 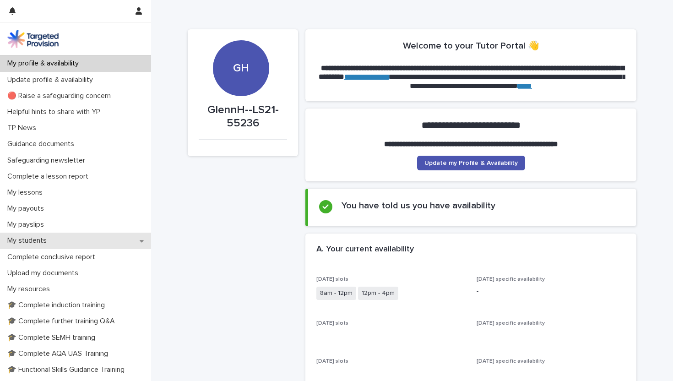 I want to click on p: 🎓 Complete further training Q&A, so click(x=63, y=321).